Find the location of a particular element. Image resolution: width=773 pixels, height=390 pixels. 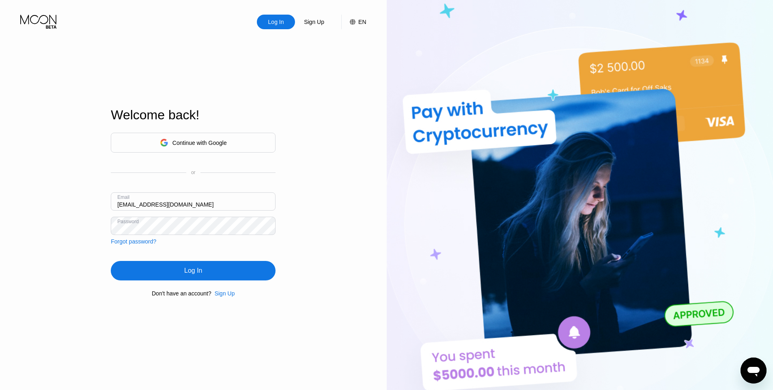

div: Don't have an account? is located at coordinates (181, 293).